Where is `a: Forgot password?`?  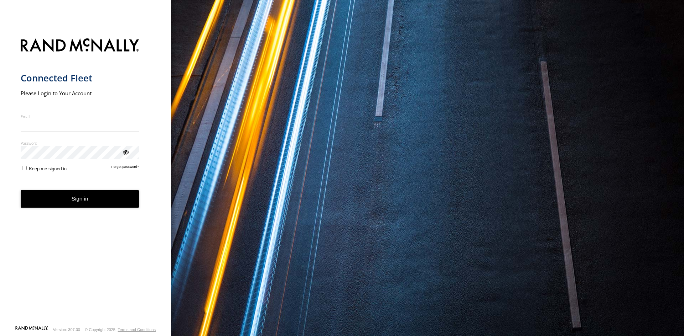
a: Forgot password? is located at coordinates (125, 168).